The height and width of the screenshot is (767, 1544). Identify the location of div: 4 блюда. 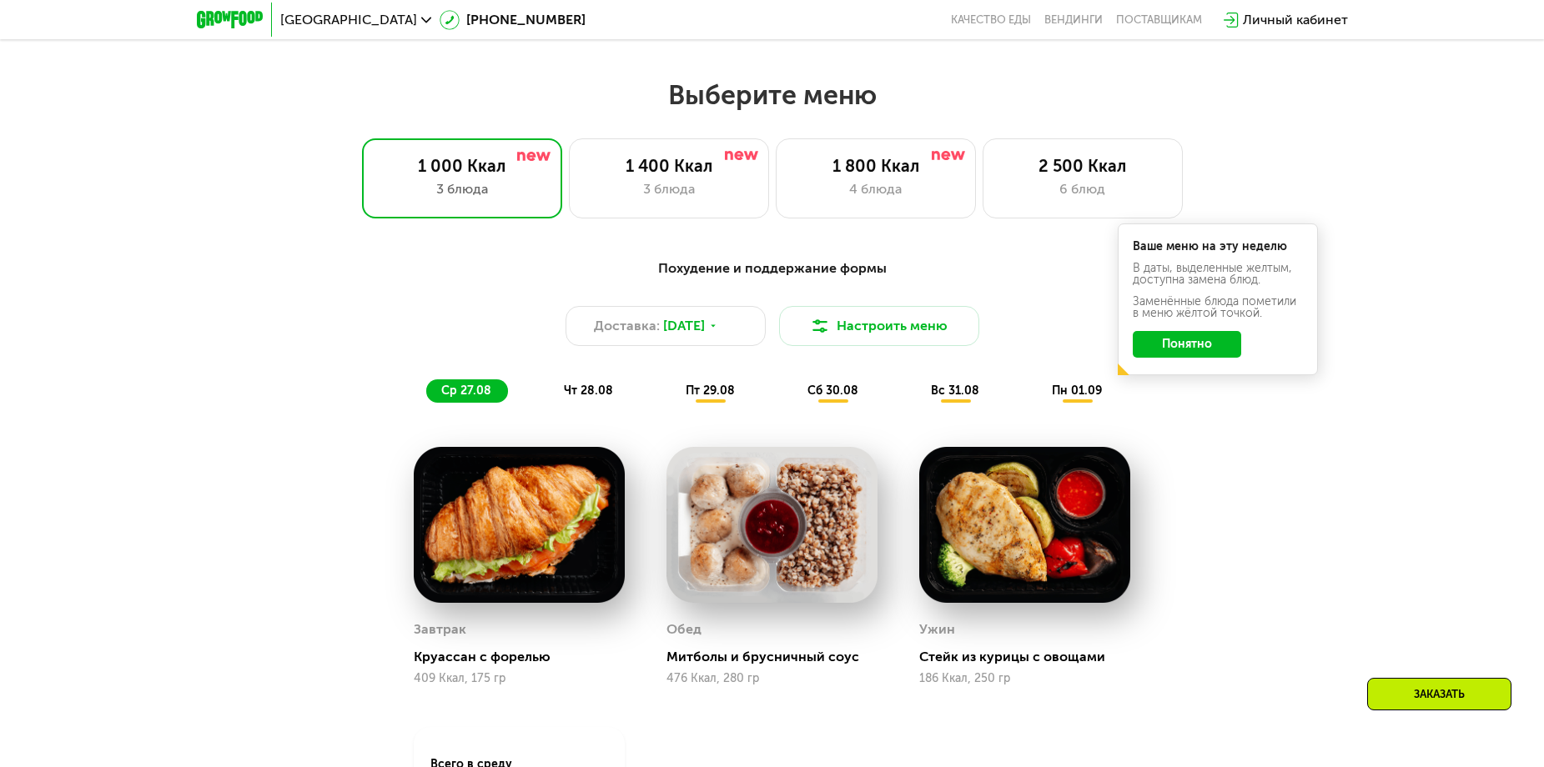
(876, 189).